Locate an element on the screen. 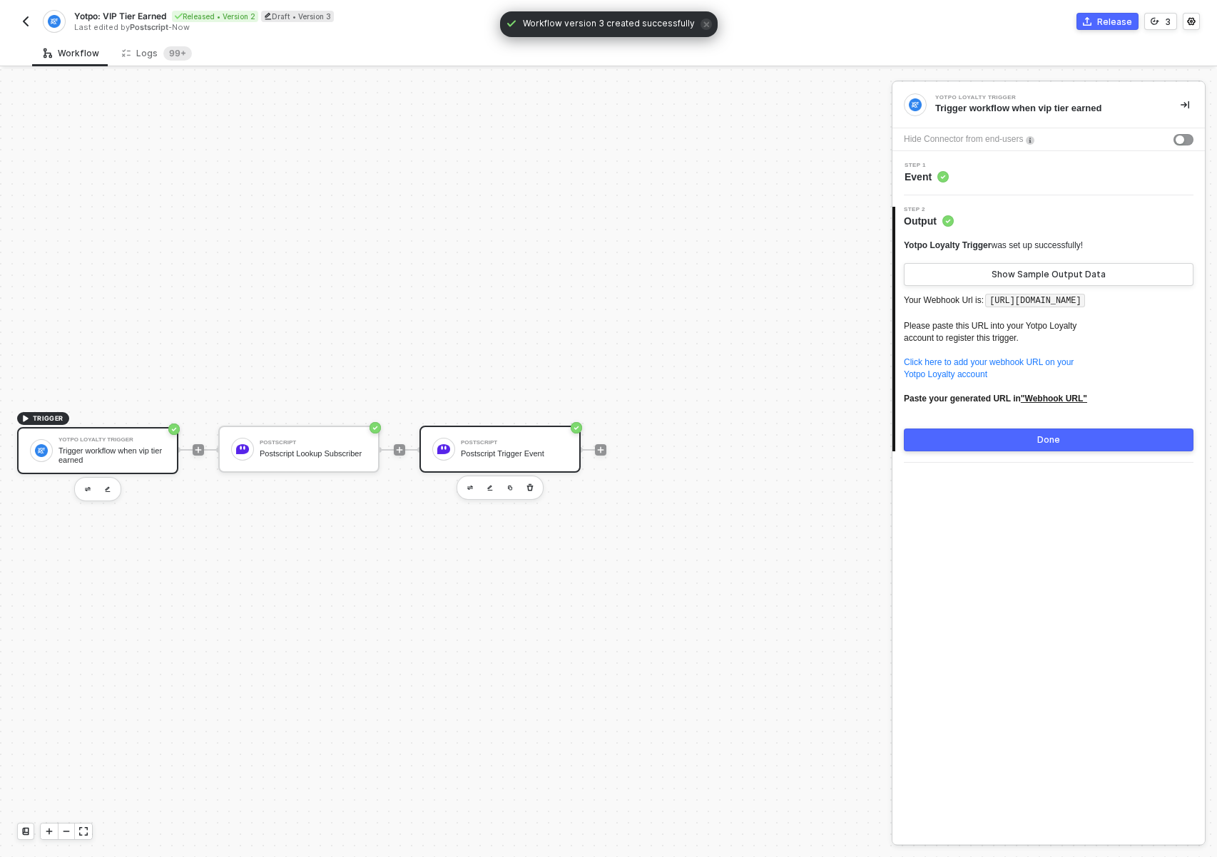  span: Step 2 is located at coordinates (929, 210).